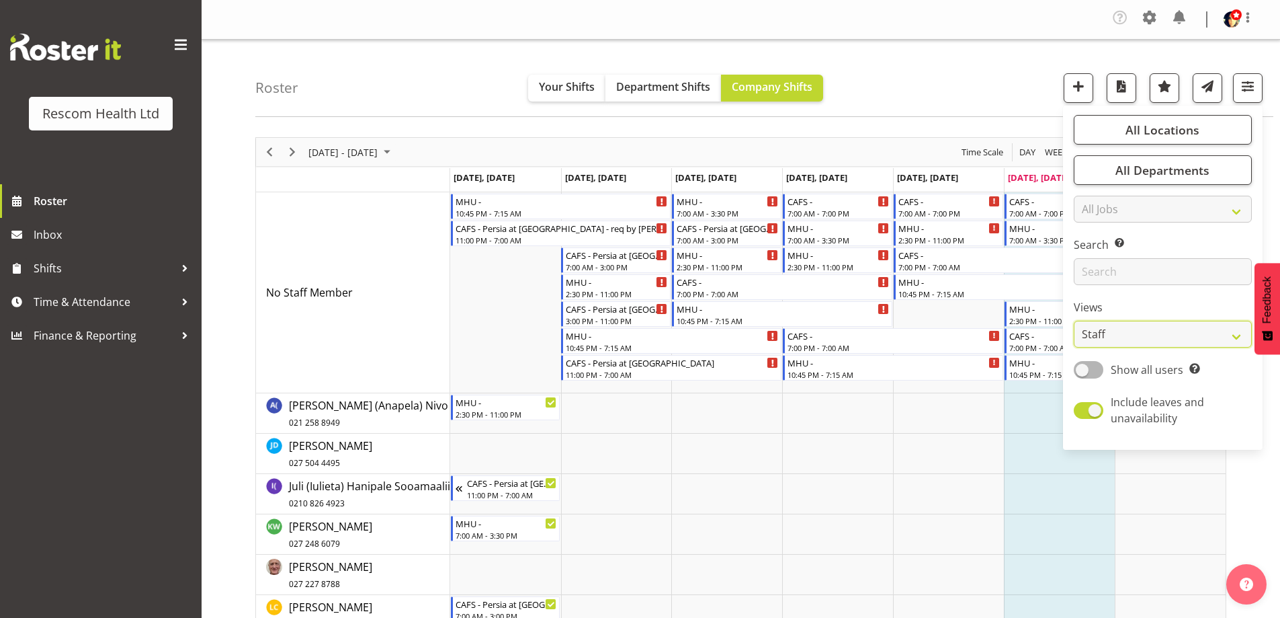  Describe the element at coordinates (1157, 410) in the screenshot. I see `span: Include leaves and unavailability` at that location.